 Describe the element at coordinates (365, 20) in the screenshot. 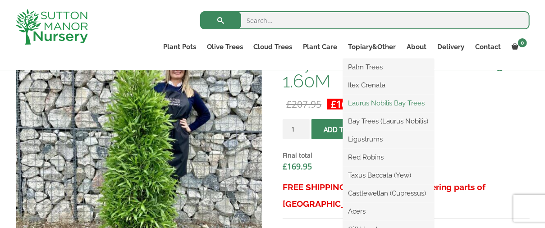

I see `input: Search...` at that location.